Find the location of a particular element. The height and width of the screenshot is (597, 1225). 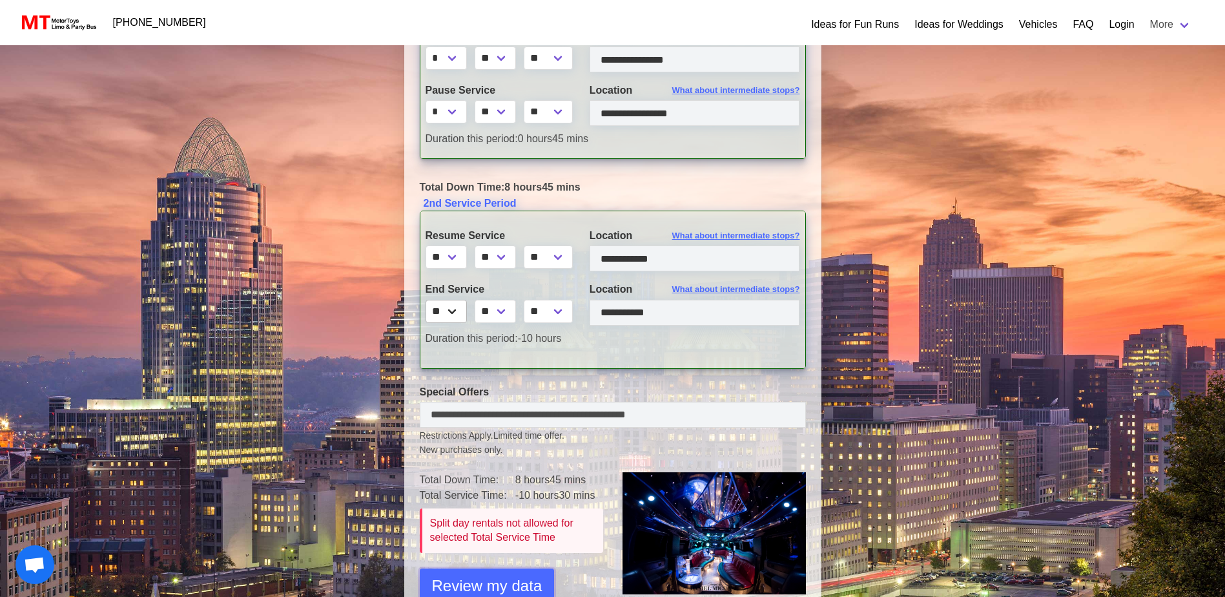

img: MotorToys Logo is located at coordinates (57, 23).